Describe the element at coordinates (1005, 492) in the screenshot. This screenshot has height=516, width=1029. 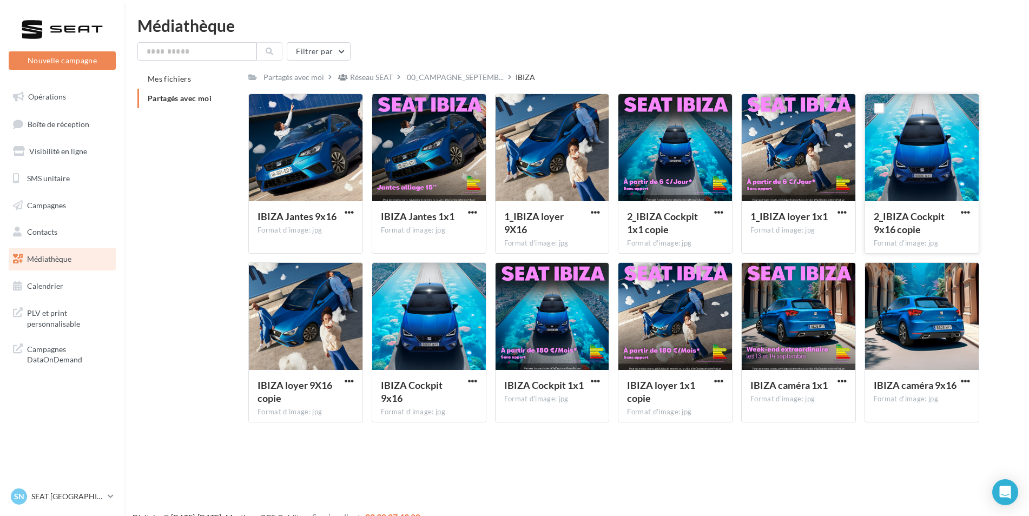
I see `div: Open Intercom Messenger` at that location.